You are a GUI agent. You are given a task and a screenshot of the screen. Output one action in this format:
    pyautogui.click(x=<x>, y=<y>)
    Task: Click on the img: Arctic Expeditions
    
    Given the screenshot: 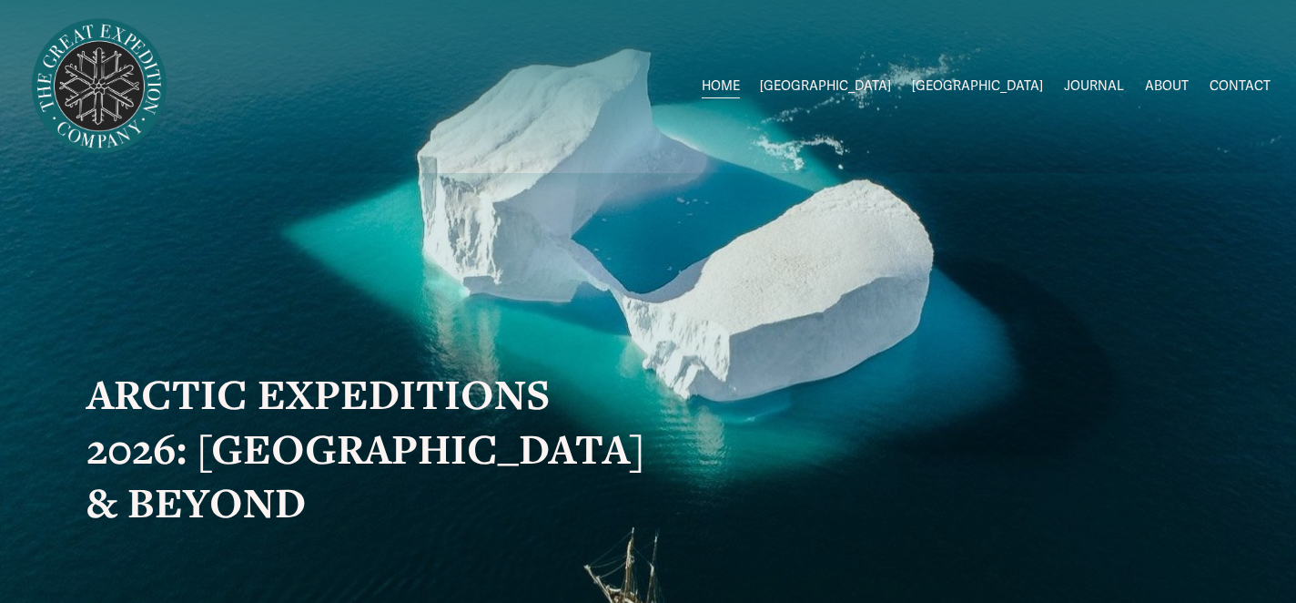 What is the action you would take?
    pyautogui.click(x=99, y=86)
    